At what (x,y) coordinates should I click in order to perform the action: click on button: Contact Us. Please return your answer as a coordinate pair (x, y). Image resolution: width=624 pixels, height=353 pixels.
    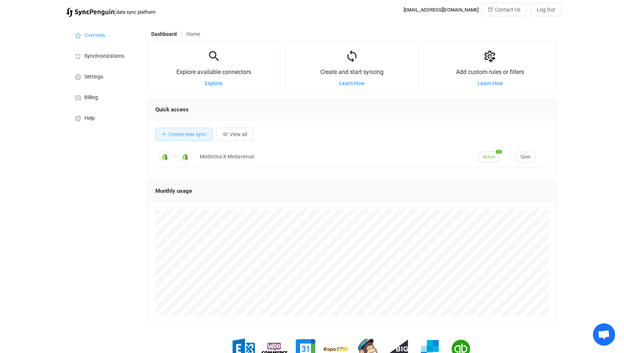
    Looking at the image, I should click on (504, 10).